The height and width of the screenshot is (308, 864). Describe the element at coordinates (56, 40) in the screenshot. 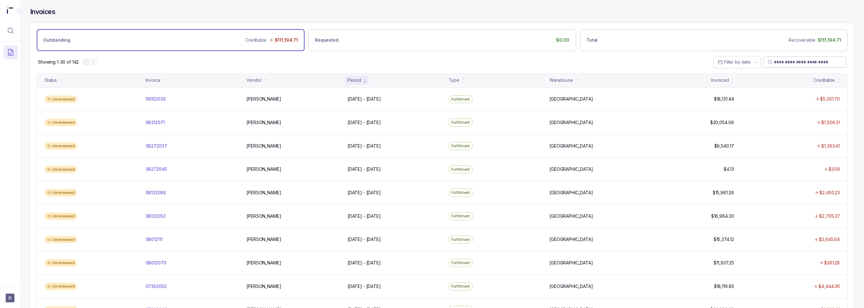

I see `p: Outstanding` at that location.